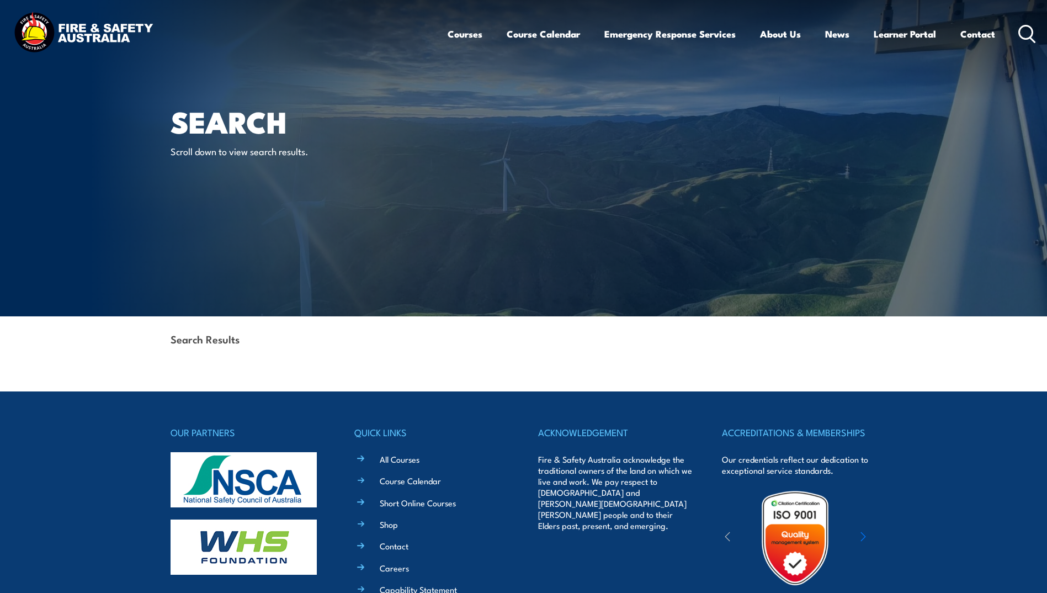 This screenshot has width=1047, height=593. I want to click on img: ewpa-logo, so click(892, 538).